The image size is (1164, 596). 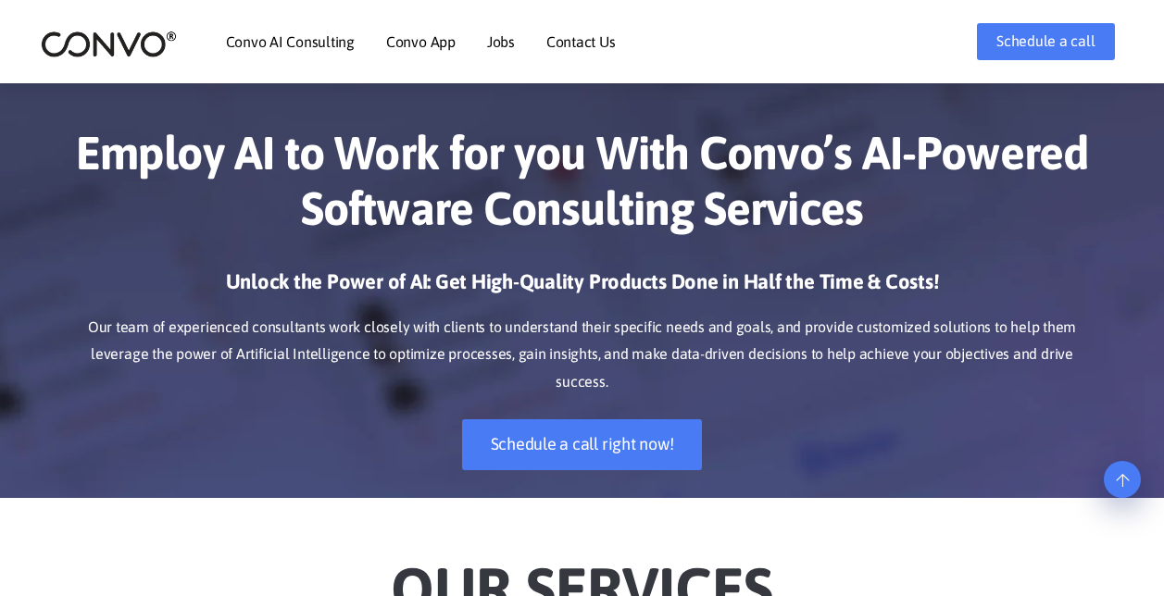 What do you see at coordinates (582, 444) in the screenshot?
I see `a: Schedule a call right now!` at bounding box center [582, 444].